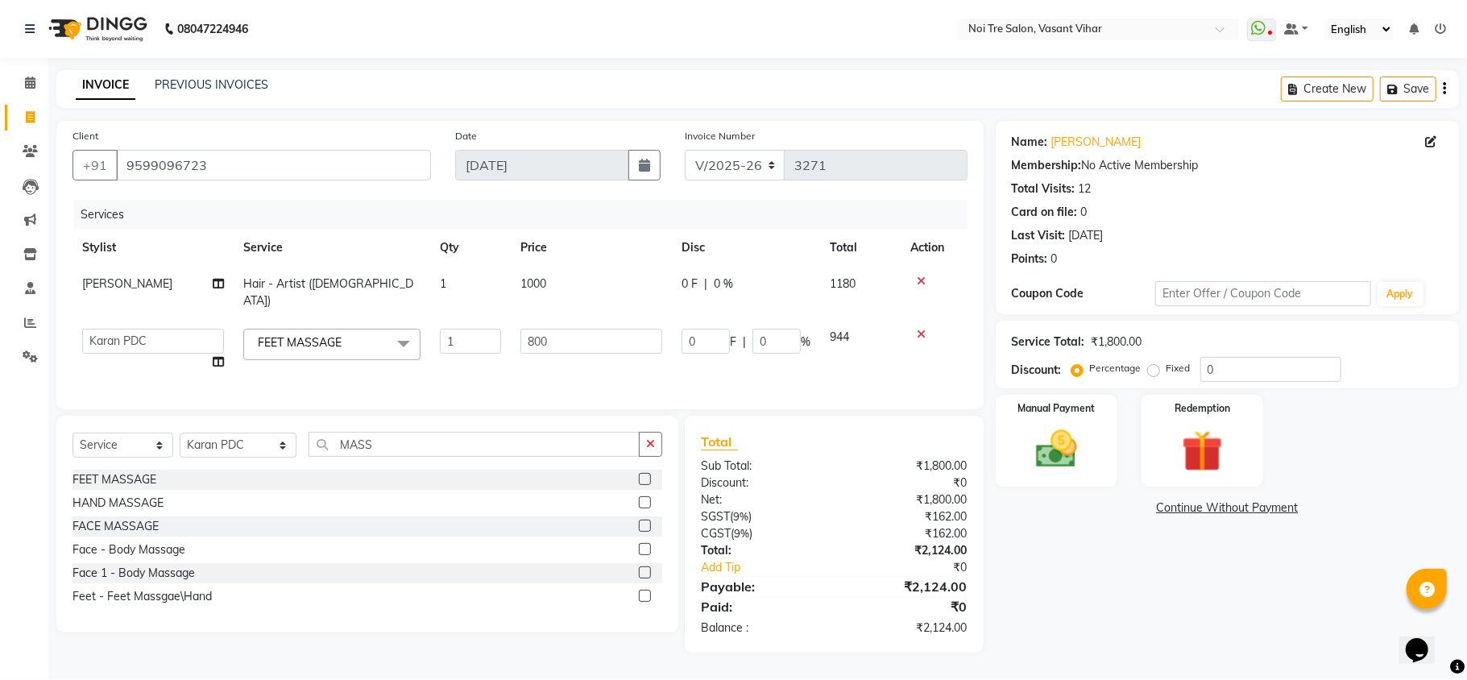  What do you see at coordinates (273, 165) in the screenshot?
I see `input: Search by Name/Mobile/Email/Code` at bounding box center [273, 165].